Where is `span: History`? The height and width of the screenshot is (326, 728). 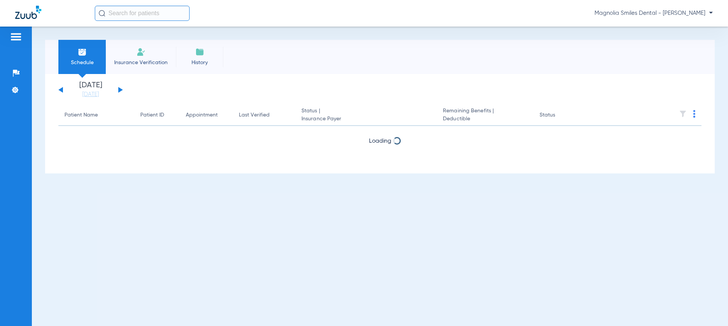 span: History is located at coordinates (199, 63).